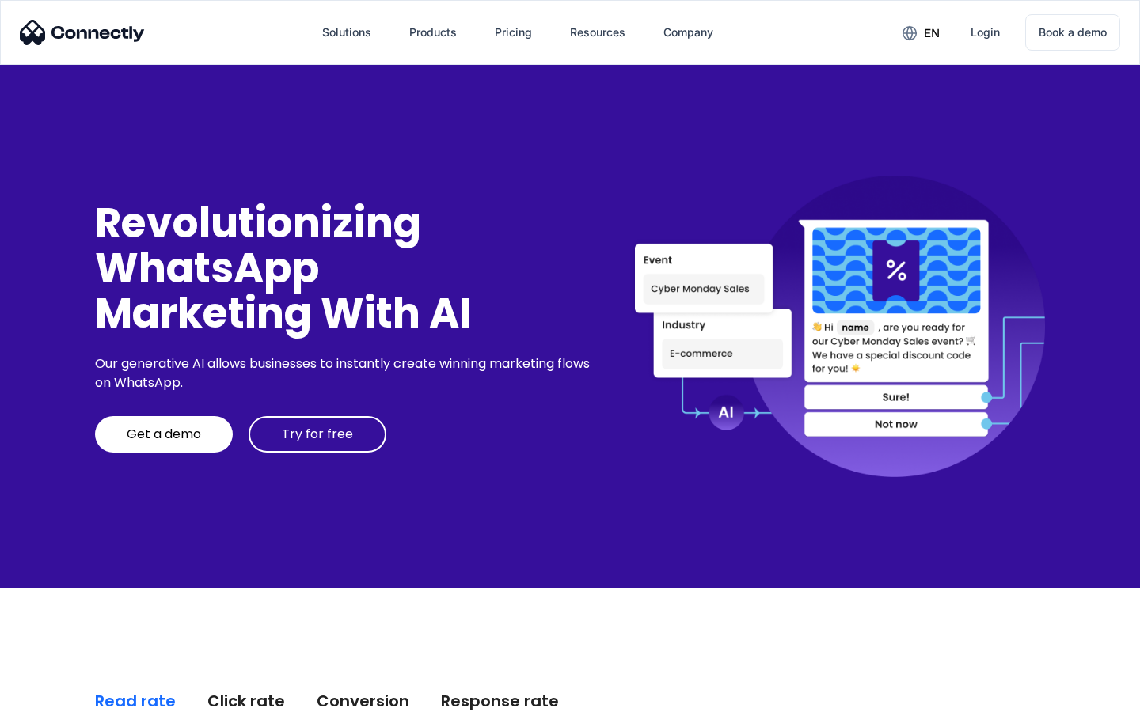 This screenshot has height=712, width=1140. Describe the element at coordinates (513, 32) in the screenshot. I see `div: Pricing` at that location.